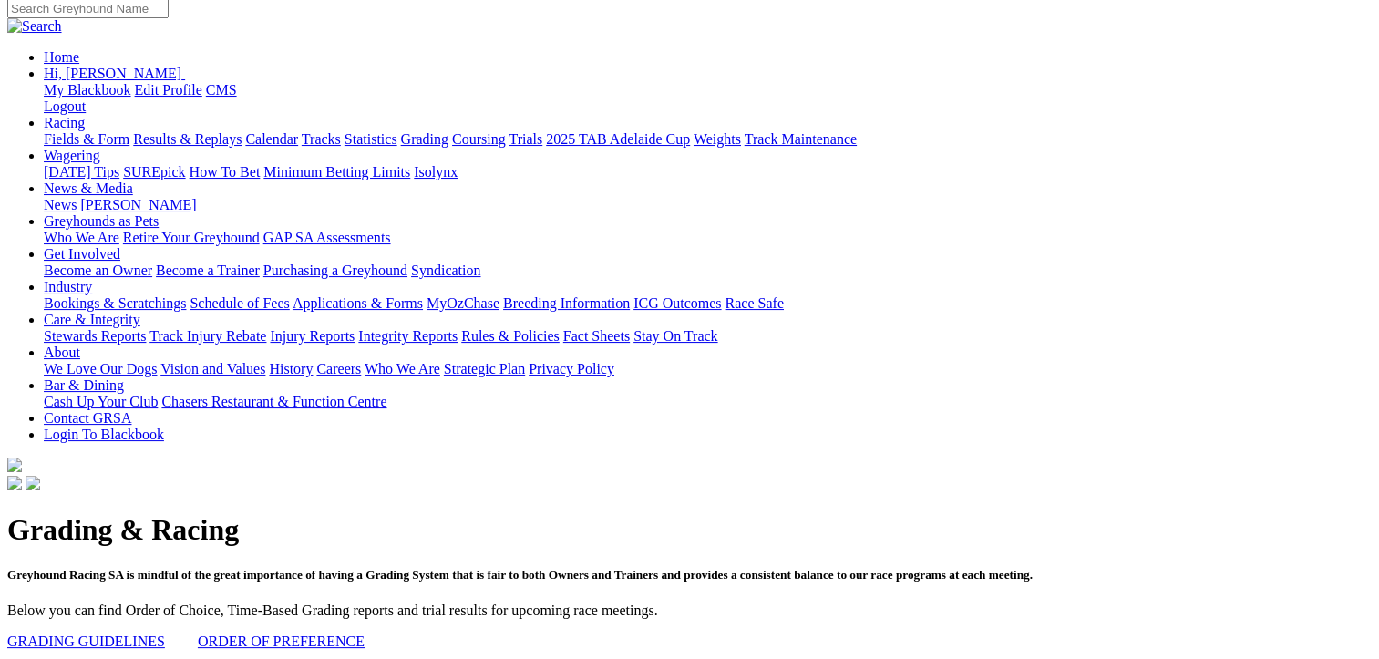 Image resolution: width=1379 pixels, height=659 pixels. Describe the element at coordinates (115, 303) in the screenshot. I see `a: Bookings & Scratchings` at that location.